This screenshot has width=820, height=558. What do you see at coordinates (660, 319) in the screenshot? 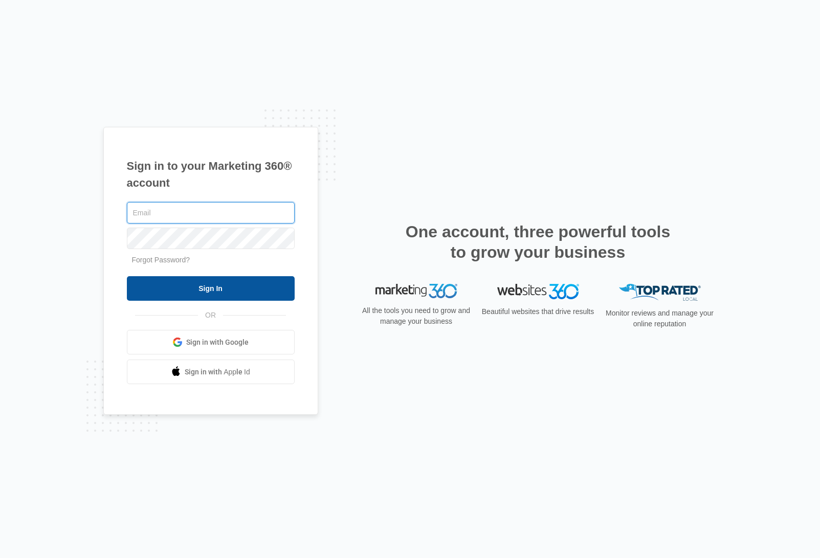
I see `p: Monitor reviews and manage your online reputation` at bounding box center [660, 319].